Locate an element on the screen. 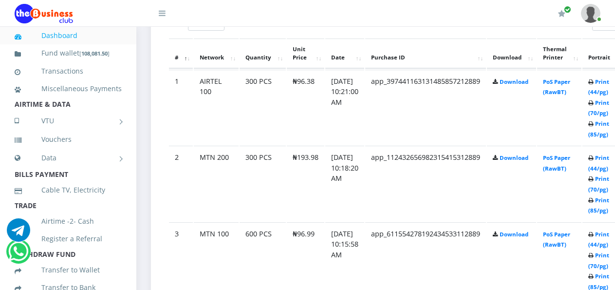 This screenshot has width=615, height=290. img: User is located at coordinates (590, 13).